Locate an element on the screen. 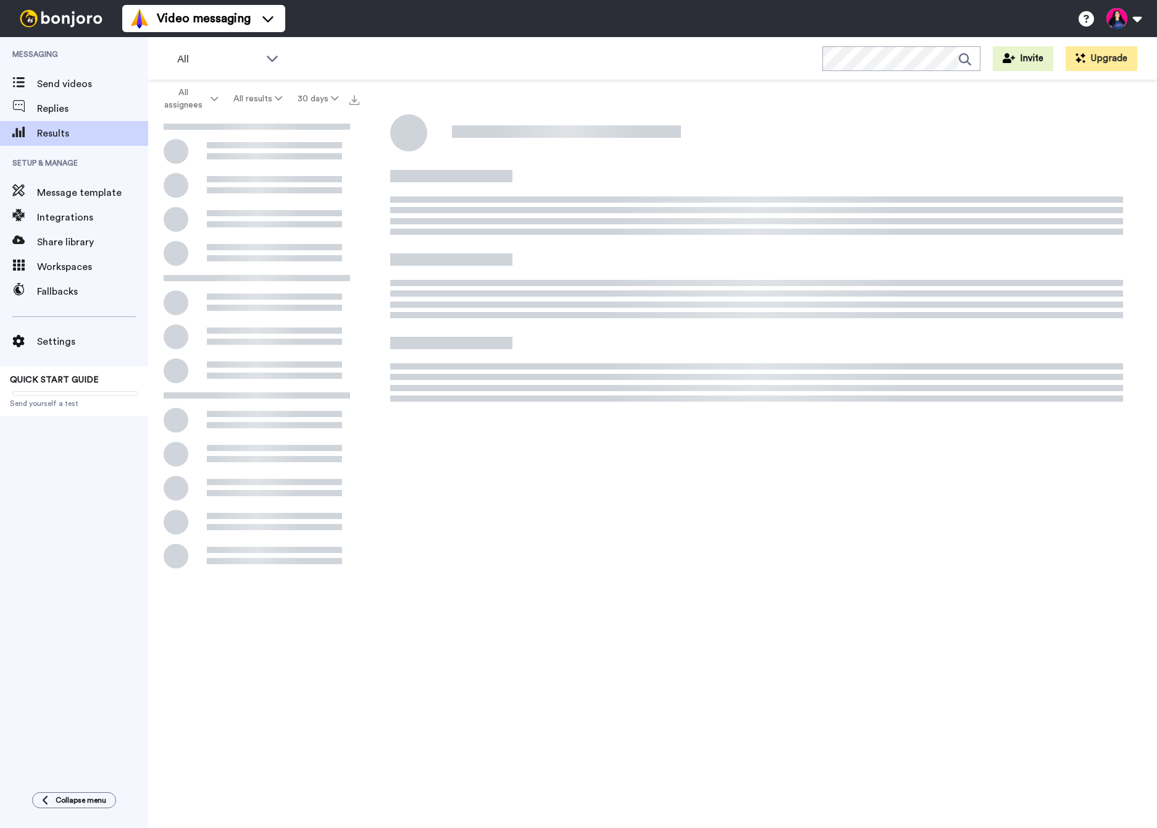 The width and height of the screenshot is (1157, 828). span: Integrations is located at coordinates (93, 217).